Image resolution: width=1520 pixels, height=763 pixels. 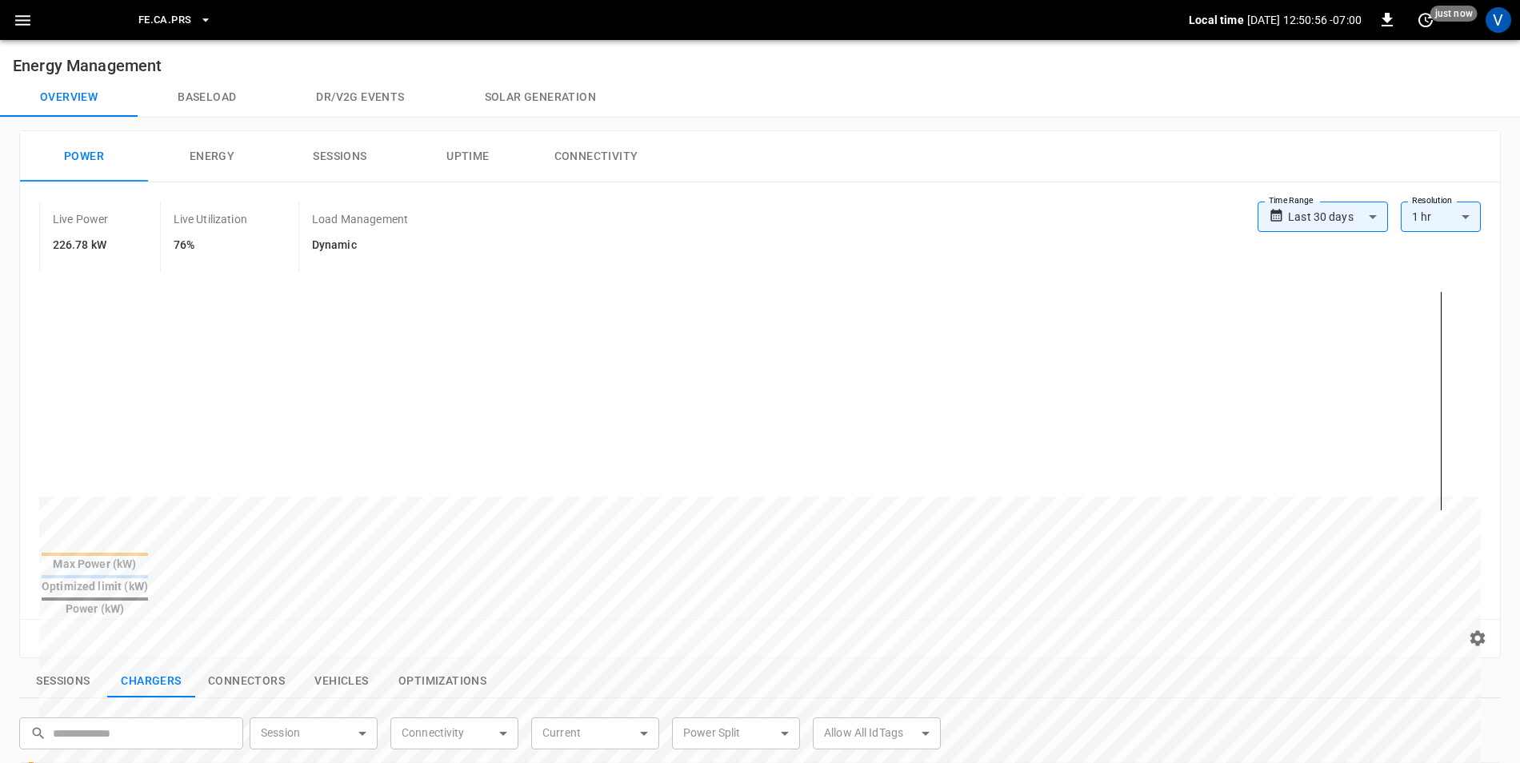 What do you see at coordinates (1291, 201) in the screenshot?
I see `label: Time Range` at bounding box center [1291, 201].